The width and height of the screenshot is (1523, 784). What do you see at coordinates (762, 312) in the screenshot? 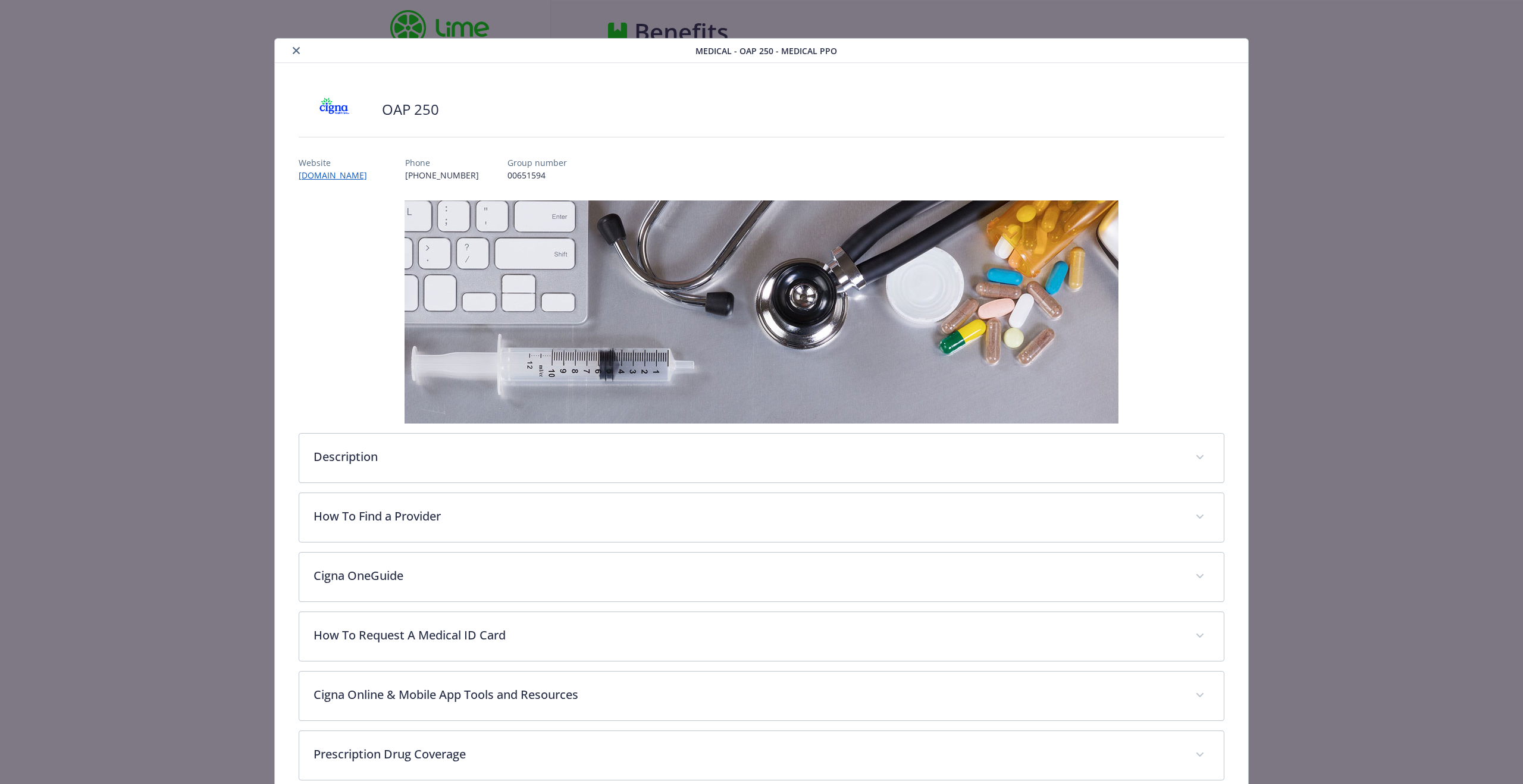
I see `img: banner` at bounding box center [762, 312].